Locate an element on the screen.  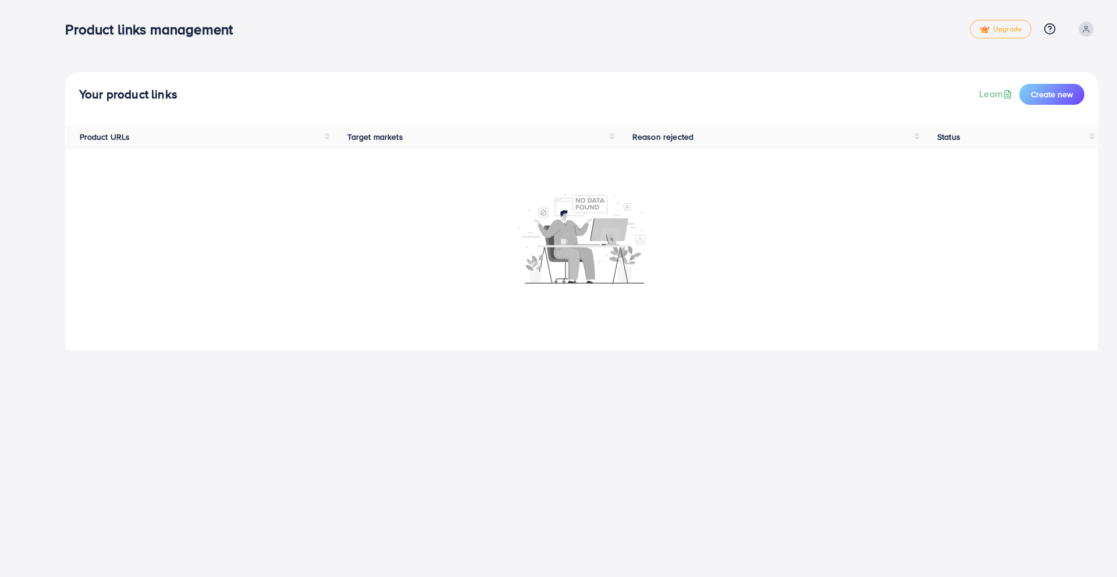
a: Learn is located at coordinates (997, 94).